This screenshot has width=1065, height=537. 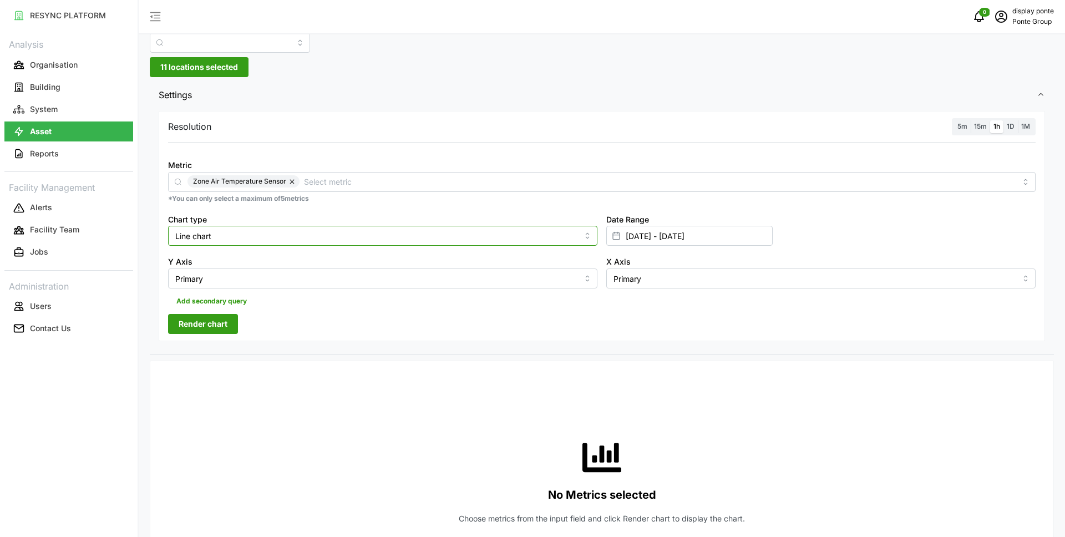 What do you see at coordinates (627, 220) in the screenshot?
I see `label: Date Range` at bounding box center [627, 220].